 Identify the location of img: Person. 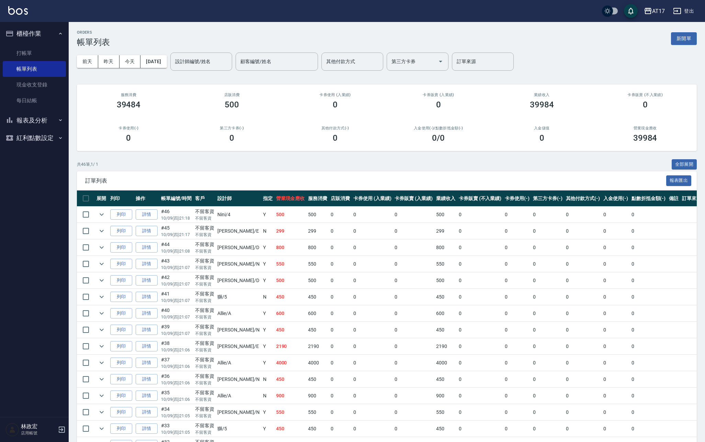
(12, 430).